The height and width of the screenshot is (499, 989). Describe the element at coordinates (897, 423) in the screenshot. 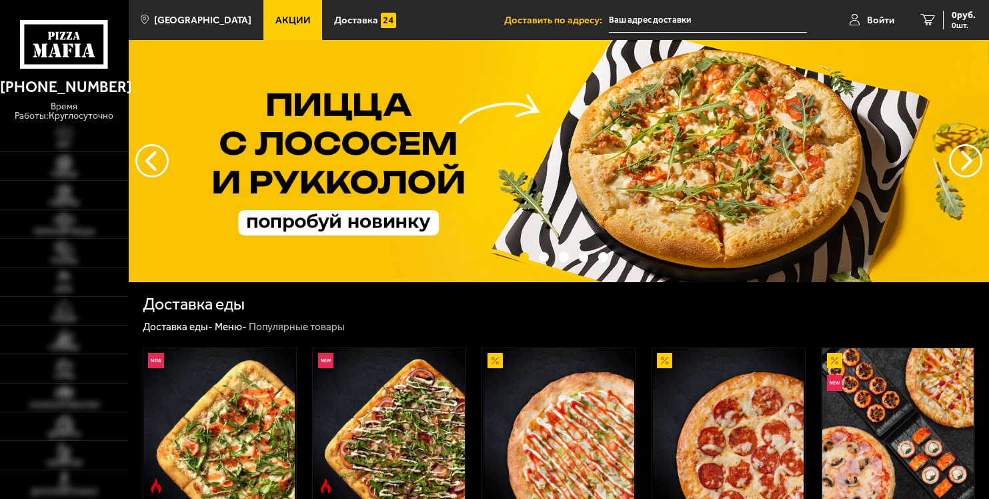

I see `img: Всё включено` at that location.